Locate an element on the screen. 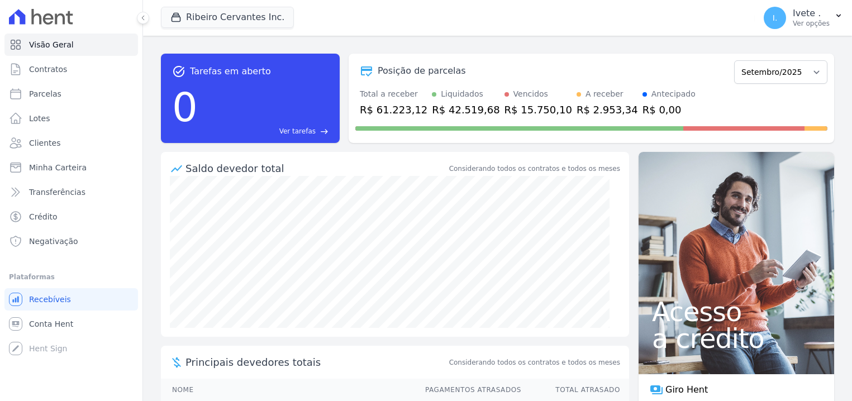 This screenshot has height=401, width=852. span: Negativação is located at coordinates (54, 241).